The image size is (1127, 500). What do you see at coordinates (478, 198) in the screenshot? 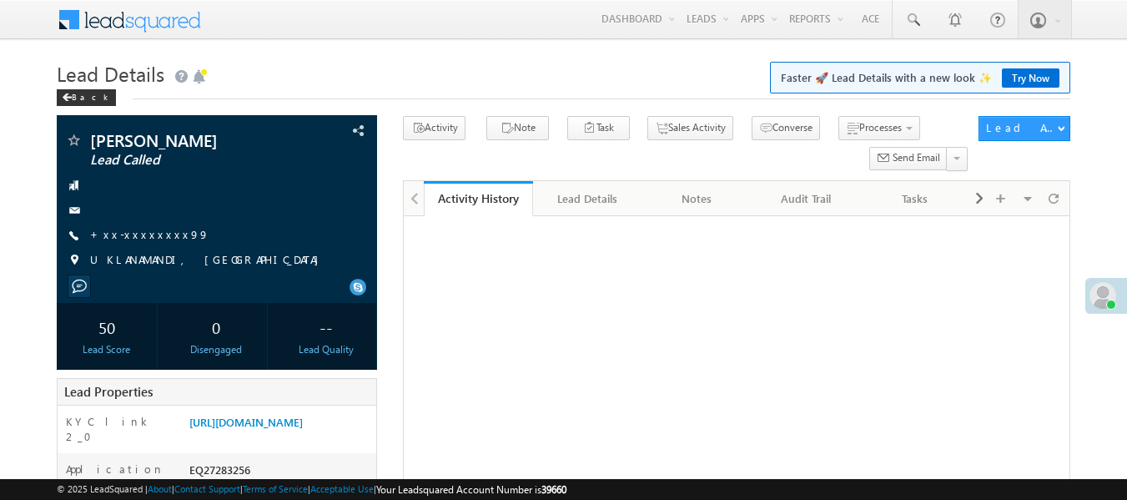
I see `div: Activity History` at bounding box center [478, 198].